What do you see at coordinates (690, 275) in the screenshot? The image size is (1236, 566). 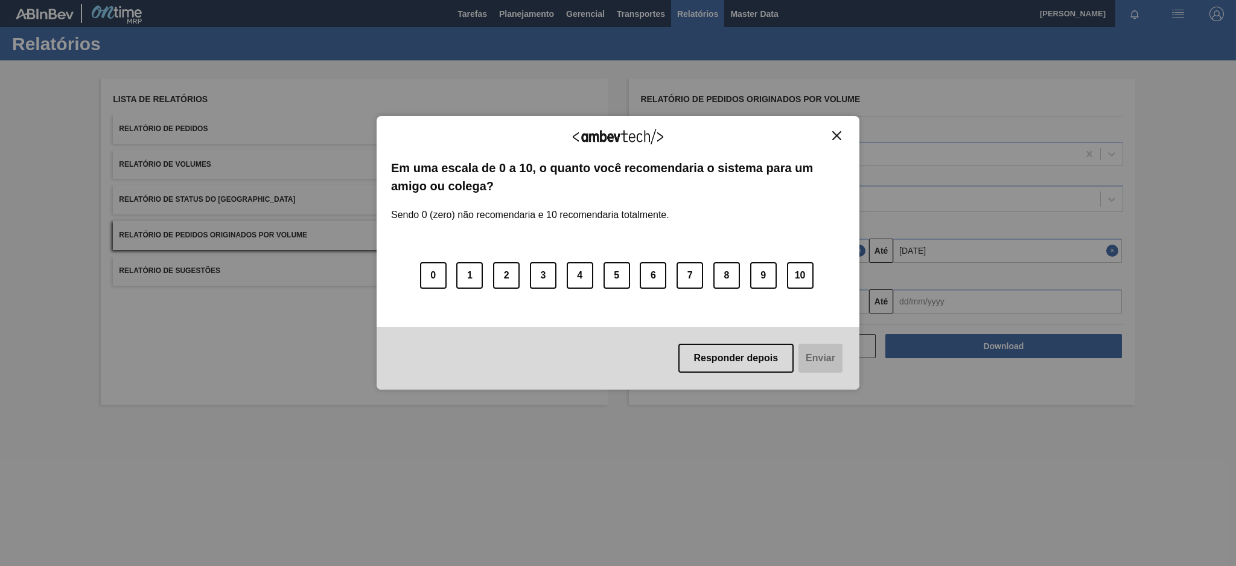 I see `button: 7` at bounding box center [690, 275].